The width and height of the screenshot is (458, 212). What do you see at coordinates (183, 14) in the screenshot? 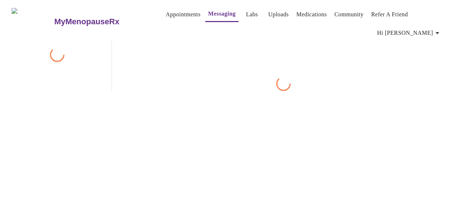
I see `a: Appointments` at bounding box center [183, 14].